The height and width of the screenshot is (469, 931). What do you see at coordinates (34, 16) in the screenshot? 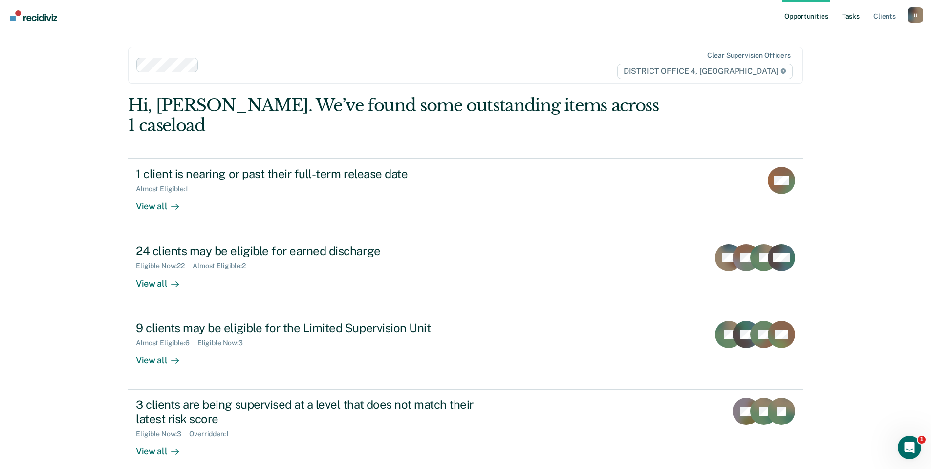
I see `img: Recidiviz` at bounding box center [34, 16].